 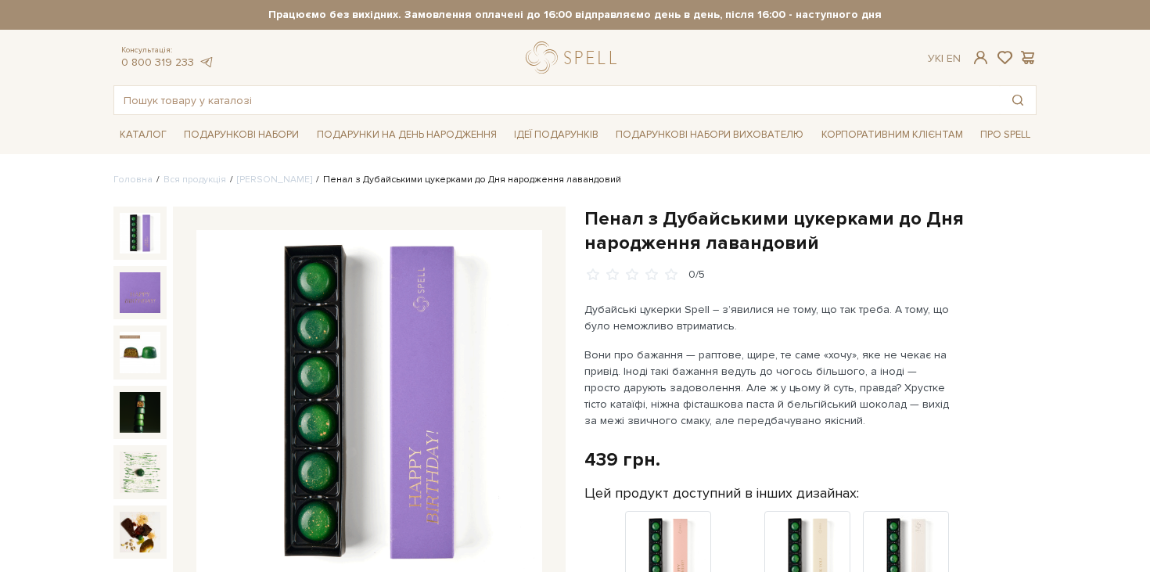 I want to click on a: logo, so click(x=574, y=57).